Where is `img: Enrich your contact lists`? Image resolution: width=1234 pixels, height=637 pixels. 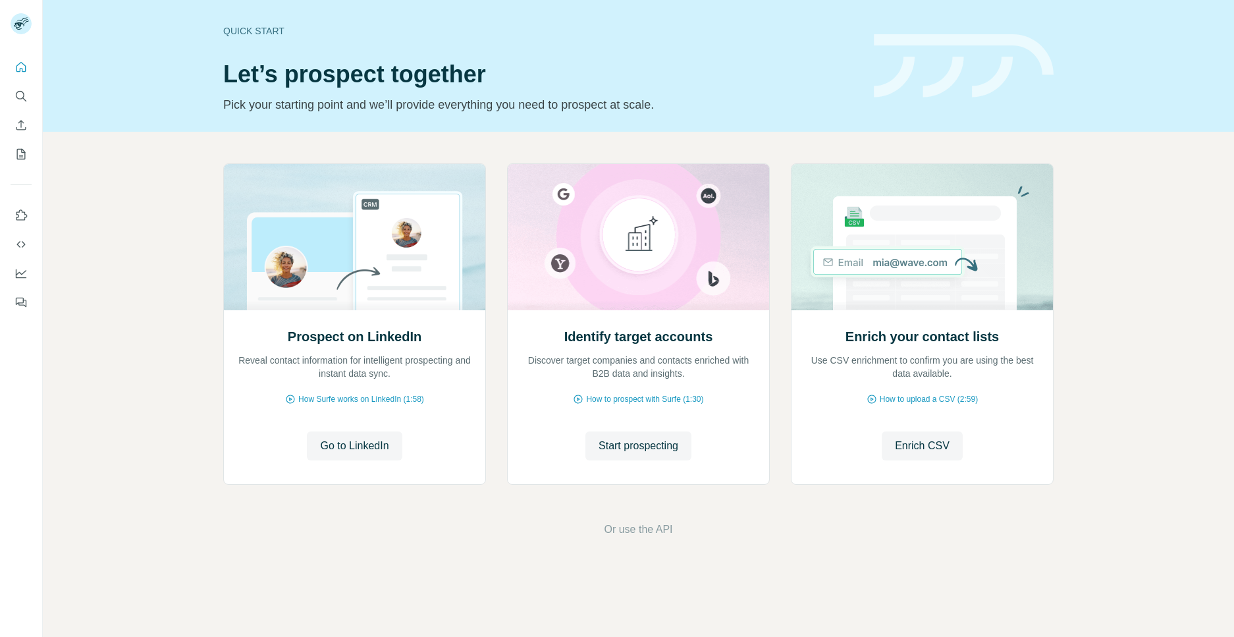
img: Enrich your contact lists is located at coordinates (922, 237).